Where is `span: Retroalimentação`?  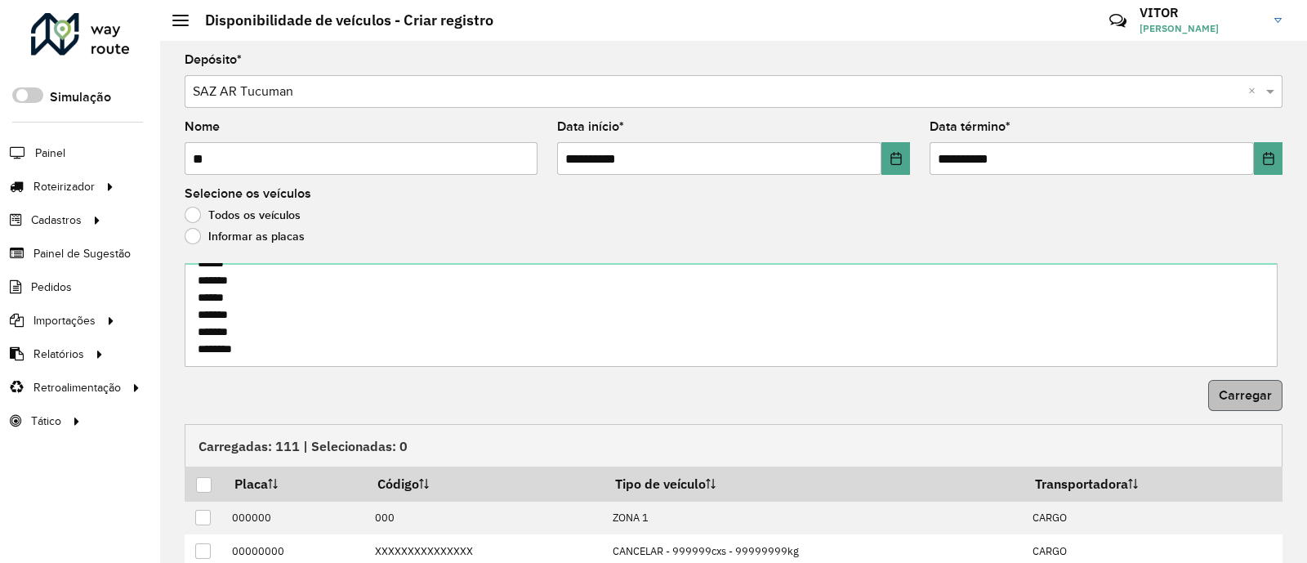
span: Retroalimentação is located at coordinates (77, 387).